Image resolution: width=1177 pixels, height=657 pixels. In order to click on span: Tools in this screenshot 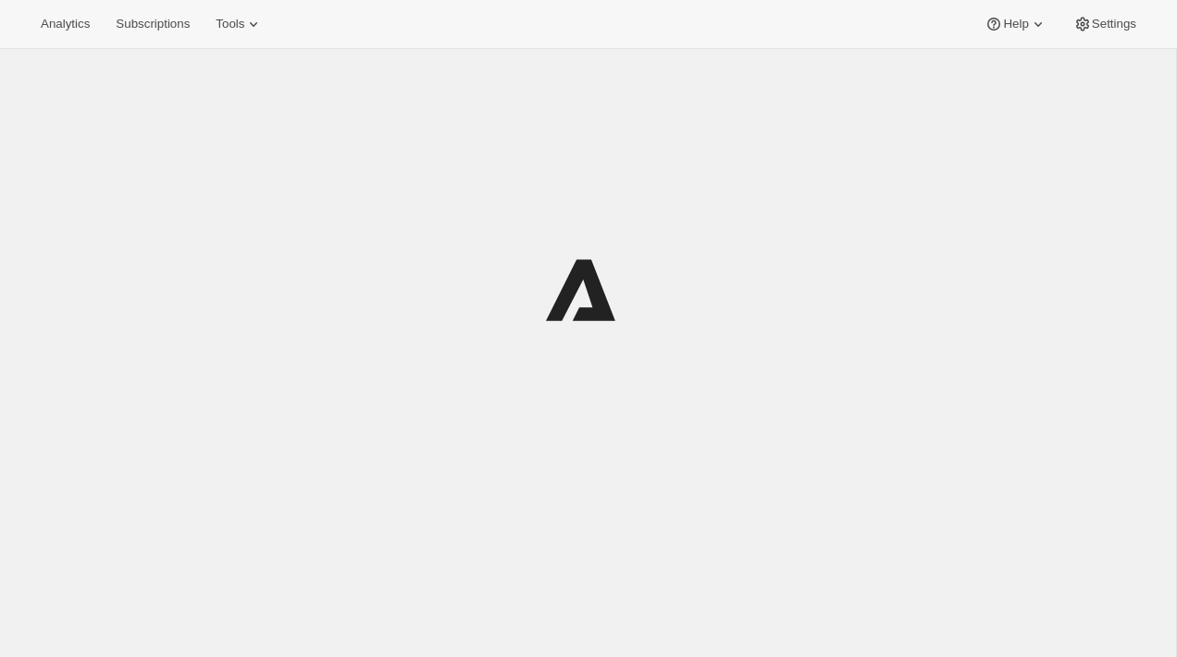, I will do `click(230, 24)`.